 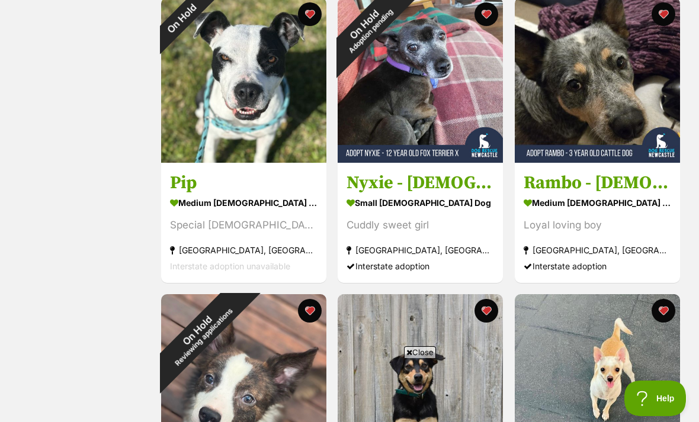 I want to click on span: Reviewing applications, so click(x=204, y=337).